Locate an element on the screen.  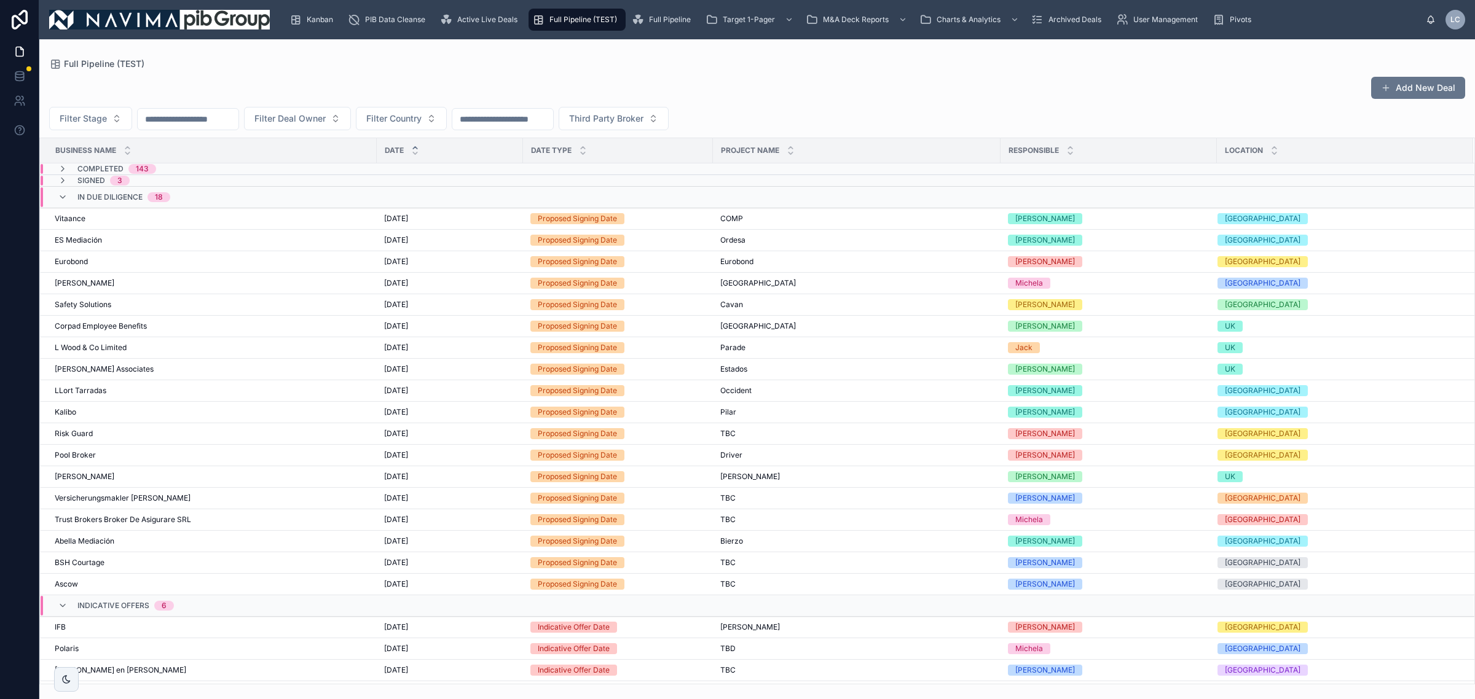
a: BSH Courtage is located at coordinates (212, 563).